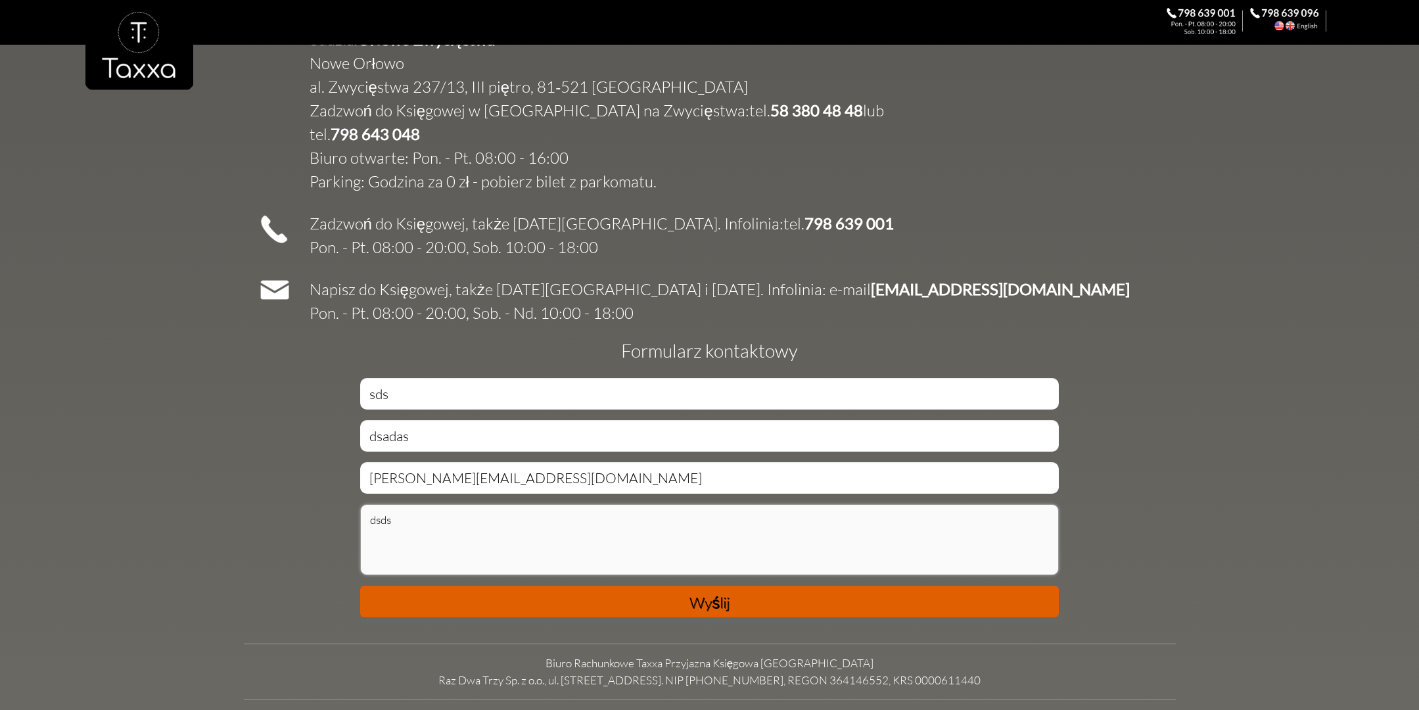 The width and height of the screenshot is (1419, 710). I want to click on img: Contact_Phone_Icon.png, so click(275, 229).